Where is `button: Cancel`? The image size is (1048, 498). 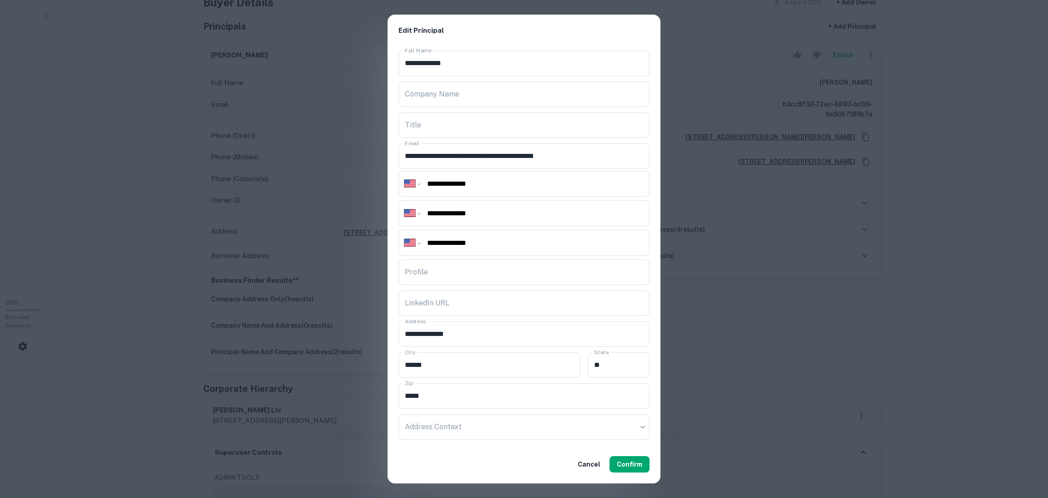 button: Cancel is located at coordinates (589, 464).